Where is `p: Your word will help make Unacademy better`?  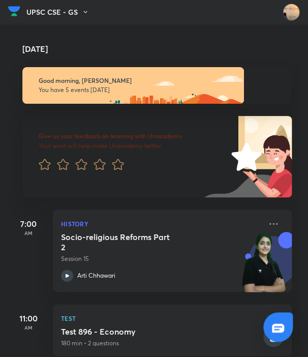
p: Your word will help make Unacademy better is located at coordinates (128, 146).